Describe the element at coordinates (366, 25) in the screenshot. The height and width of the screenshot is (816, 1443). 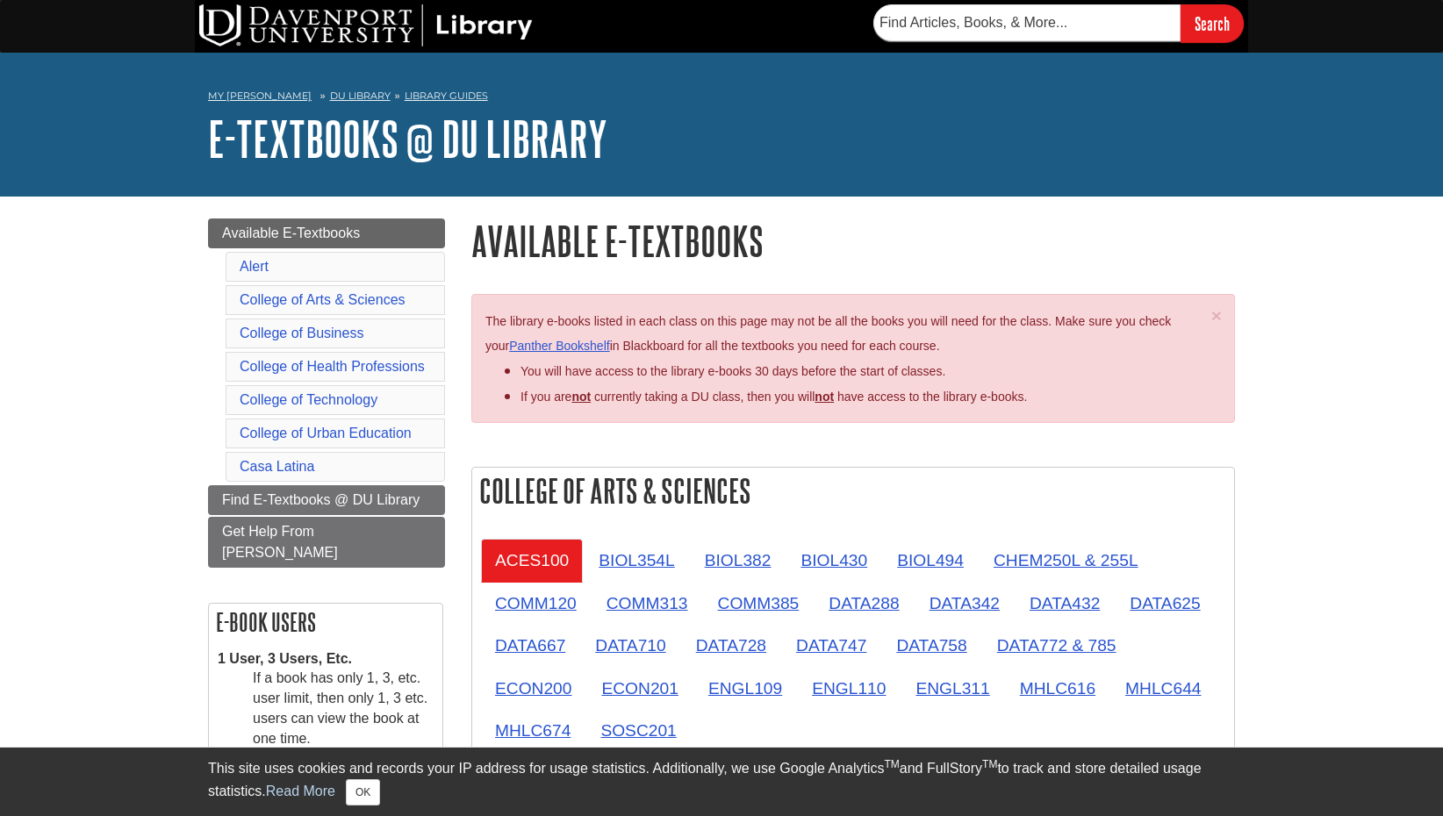
I see `img: DU Library` at that location.